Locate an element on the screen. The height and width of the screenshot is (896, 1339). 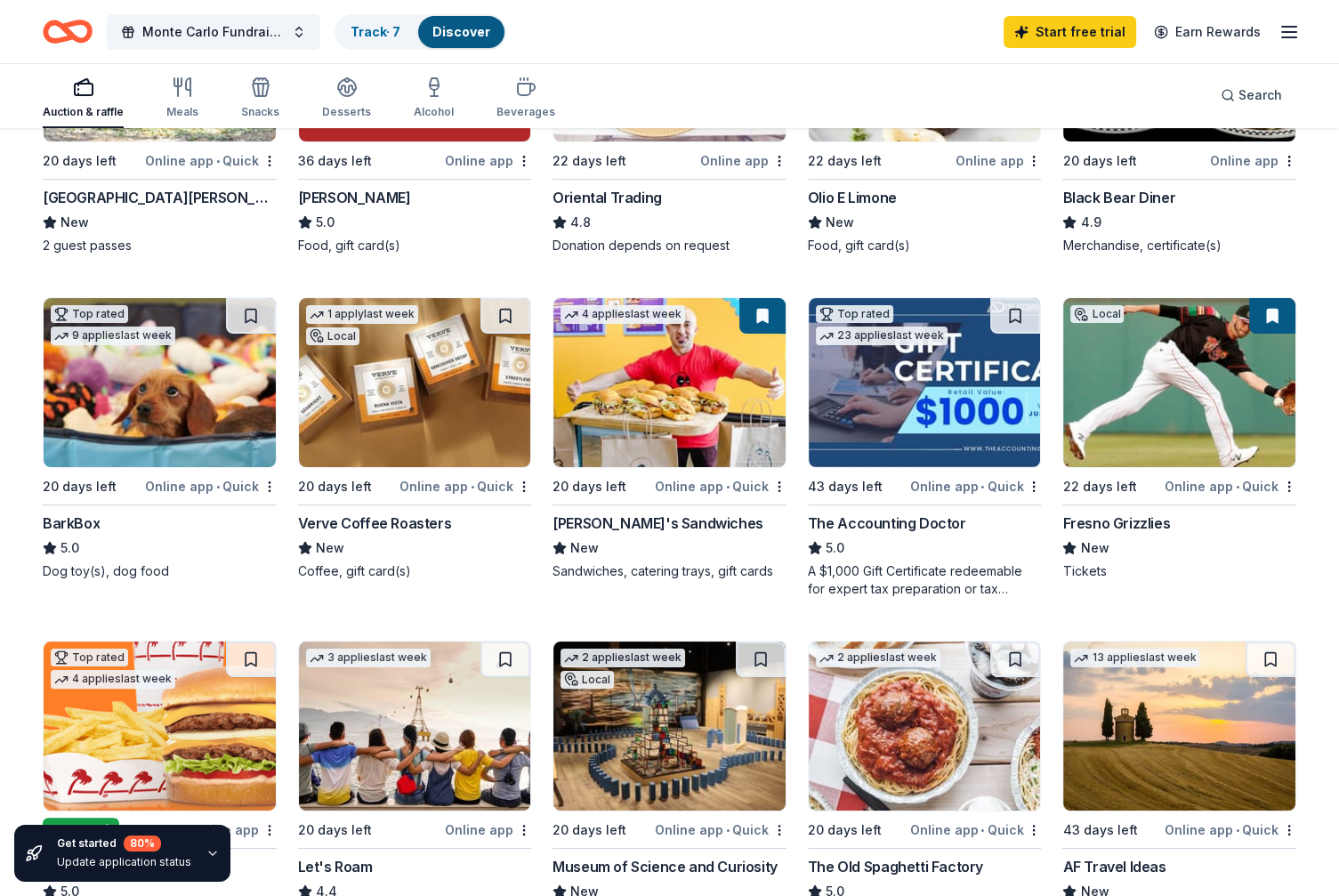
div: Alcohol is located at coordinates (434, 112).